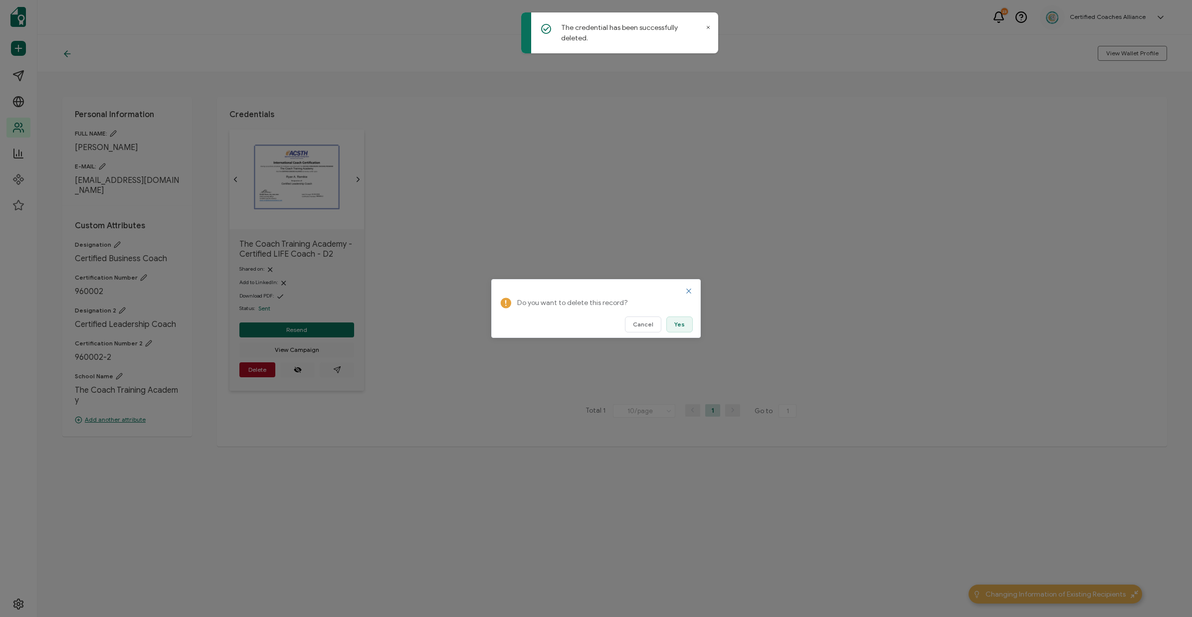 Image resolution: width=1192 pixels, height=617 pixels. What do you see at coordinates (689, 291) in the screenshot?
I see `button: Close` at bounding box center [689, 291].